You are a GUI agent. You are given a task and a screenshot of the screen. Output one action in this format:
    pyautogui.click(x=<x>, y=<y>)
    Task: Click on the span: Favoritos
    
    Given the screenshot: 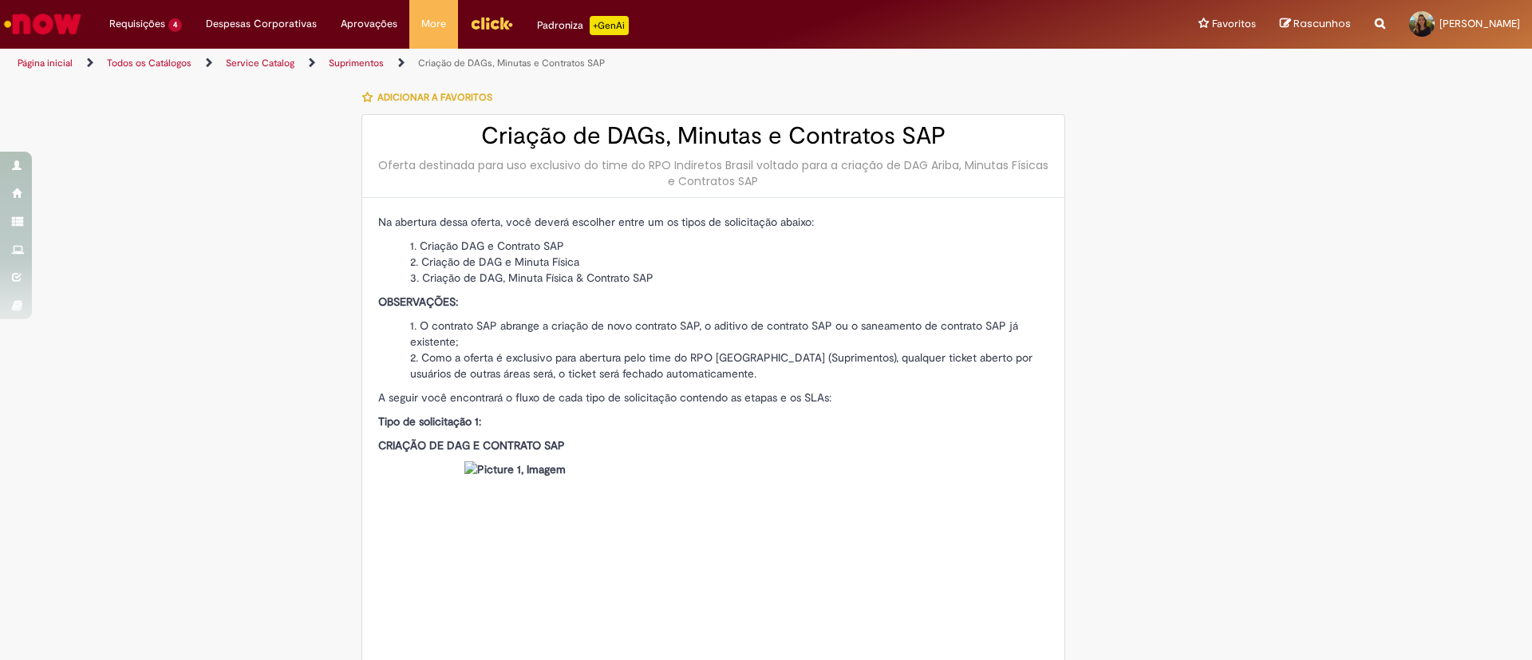 What is the action you would take?
    pyautogui.click(x=1233, y=24)
    